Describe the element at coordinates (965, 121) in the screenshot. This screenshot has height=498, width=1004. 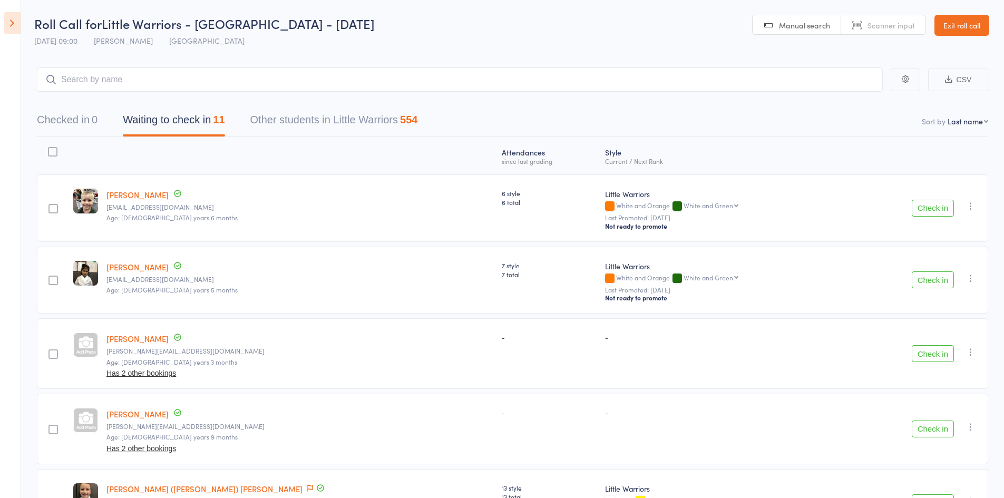
I see `div: Last name` at that location.